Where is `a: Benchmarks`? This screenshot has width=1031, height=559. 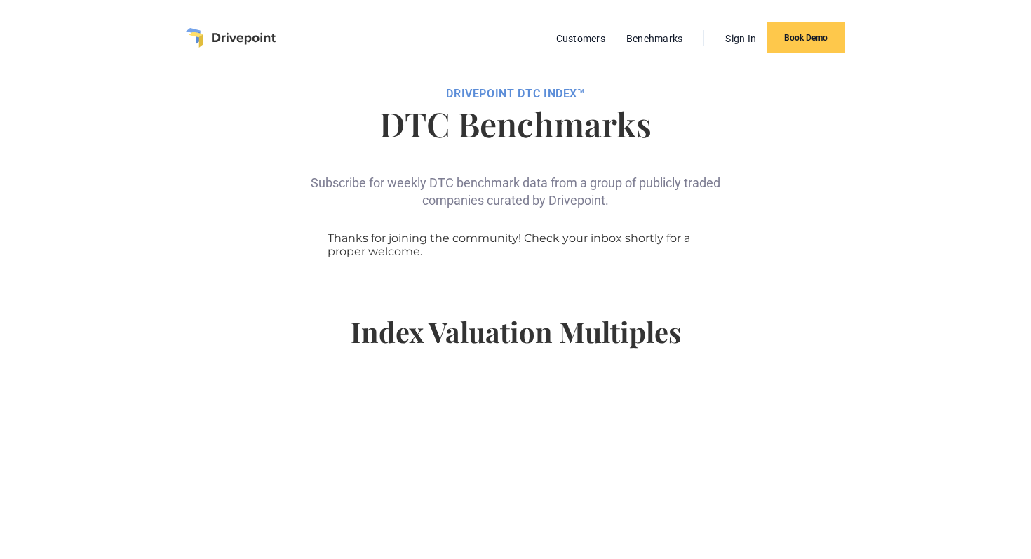 a: Benchmarks is located at coordinates (655, 39).